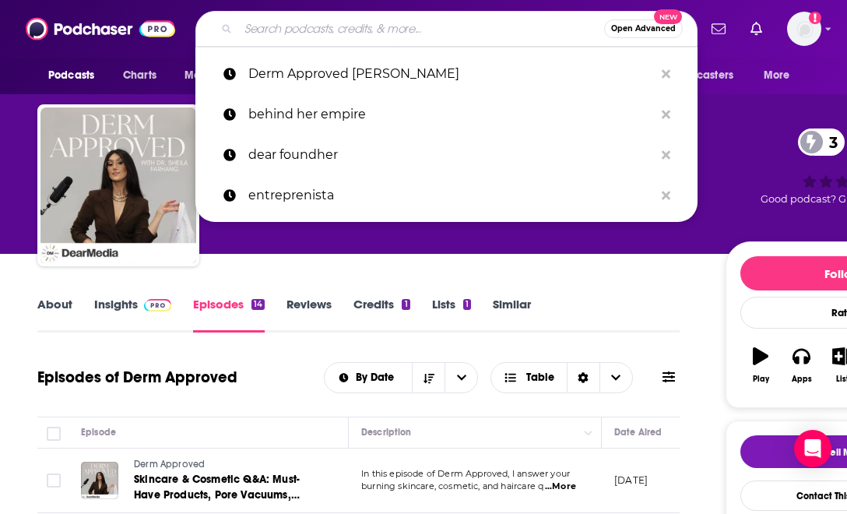 The height and width of the screenshot is (514, 847). I want to click on div: Open Intercom Messenger, so click(813, 448).